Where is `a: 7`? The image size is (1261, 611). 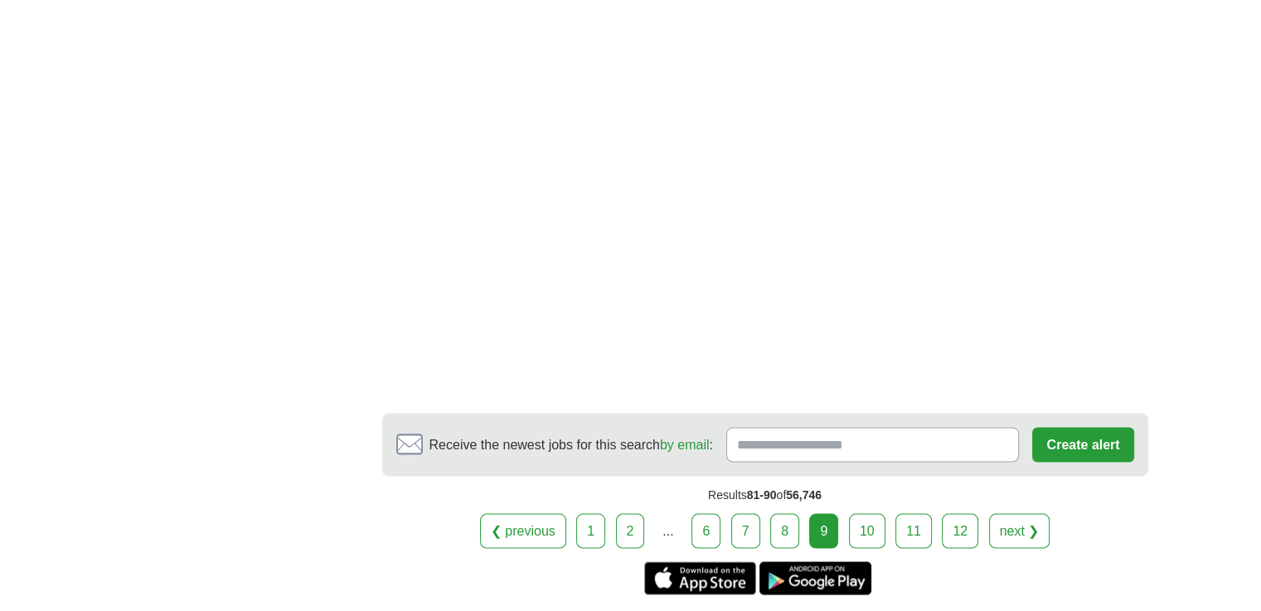
a: 7 is located at coordinates (745, 530).